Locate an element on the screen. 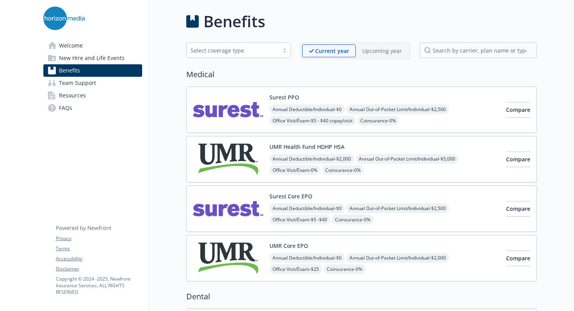 The width and height of the screenshot is (574, 311). span: Annual Out-of-Pocket Limit/Individual - $2,000 is located at coordinates (397, 258).